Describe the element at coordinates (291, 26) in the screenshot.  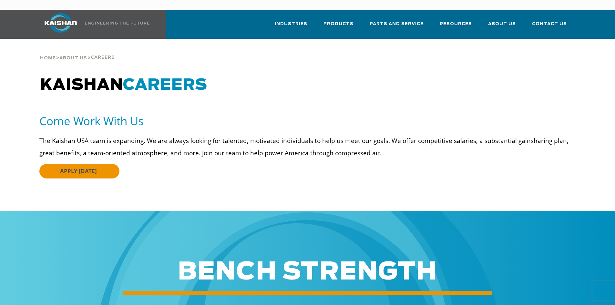
I see `a: Industries` at that location.